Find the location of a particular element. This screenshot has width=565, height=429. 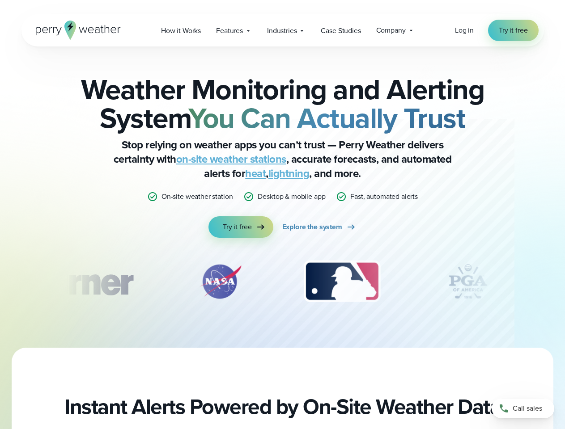

span: Case Studies is located at coordinates (340, 31).